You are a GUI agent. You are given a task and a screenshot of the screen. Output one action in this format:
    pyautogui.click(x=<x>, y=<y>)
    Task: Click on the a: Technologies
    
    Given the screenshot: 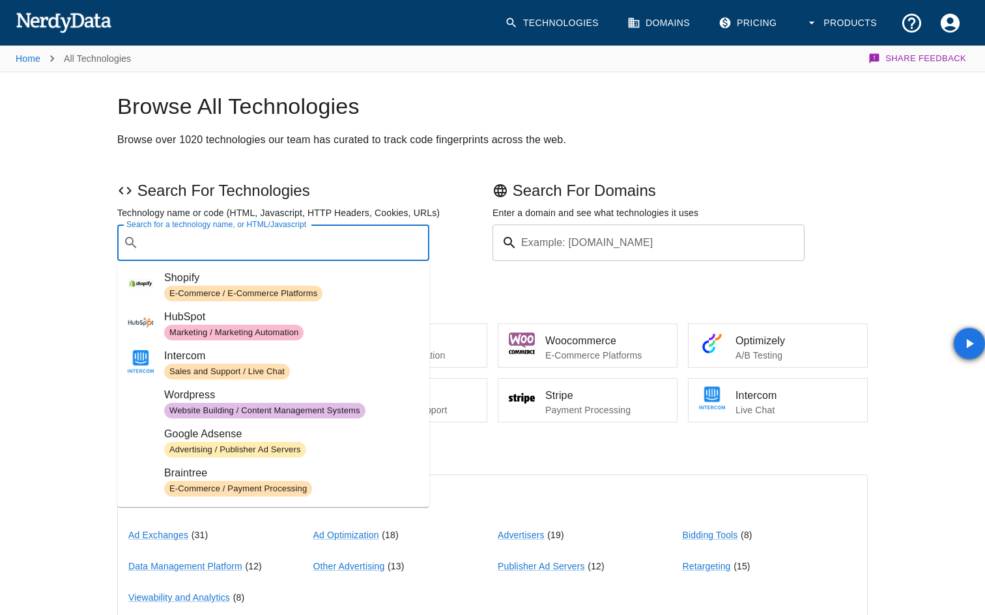 What is the action you would take?
    pyautogui.click(x=553, y=23)
    